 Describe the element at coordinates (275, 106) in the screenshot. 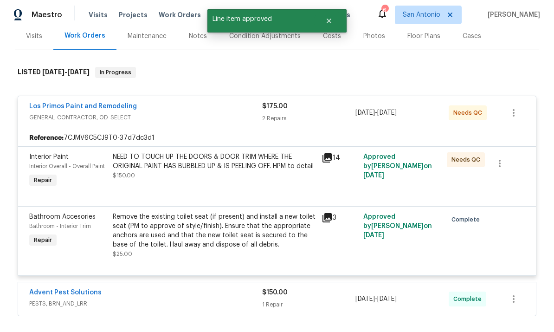

I see `span: $175.00` at that location.